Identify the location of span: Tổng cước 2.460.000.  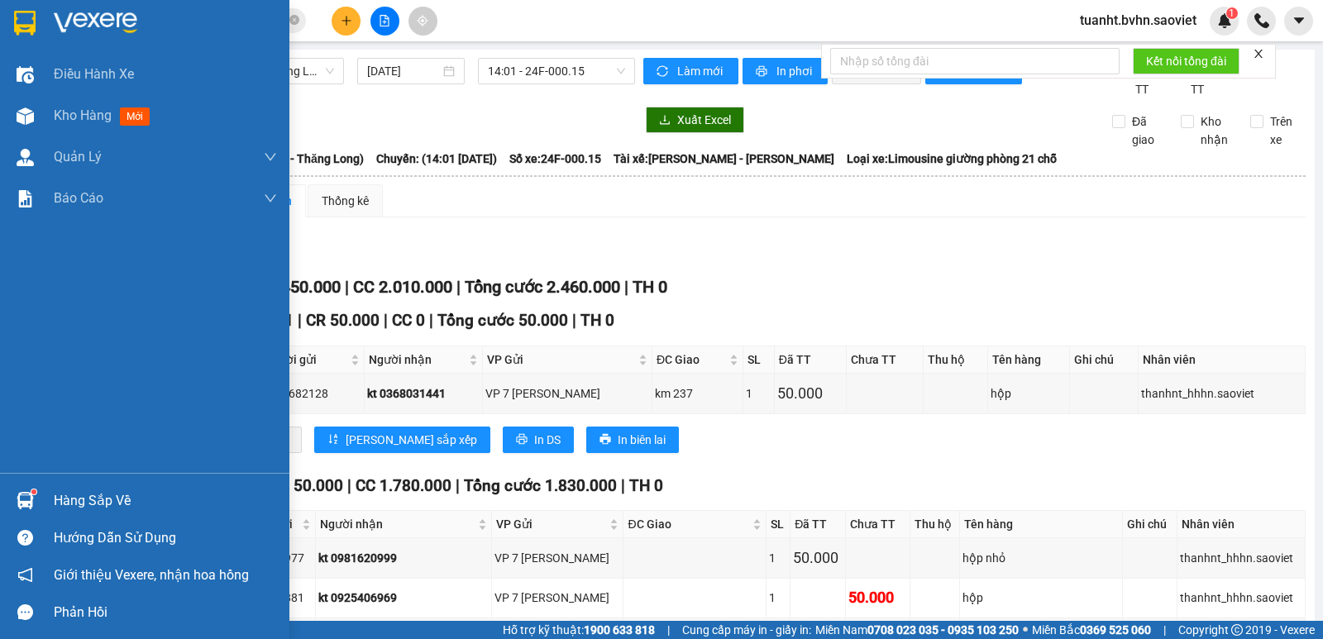
(542, 287).